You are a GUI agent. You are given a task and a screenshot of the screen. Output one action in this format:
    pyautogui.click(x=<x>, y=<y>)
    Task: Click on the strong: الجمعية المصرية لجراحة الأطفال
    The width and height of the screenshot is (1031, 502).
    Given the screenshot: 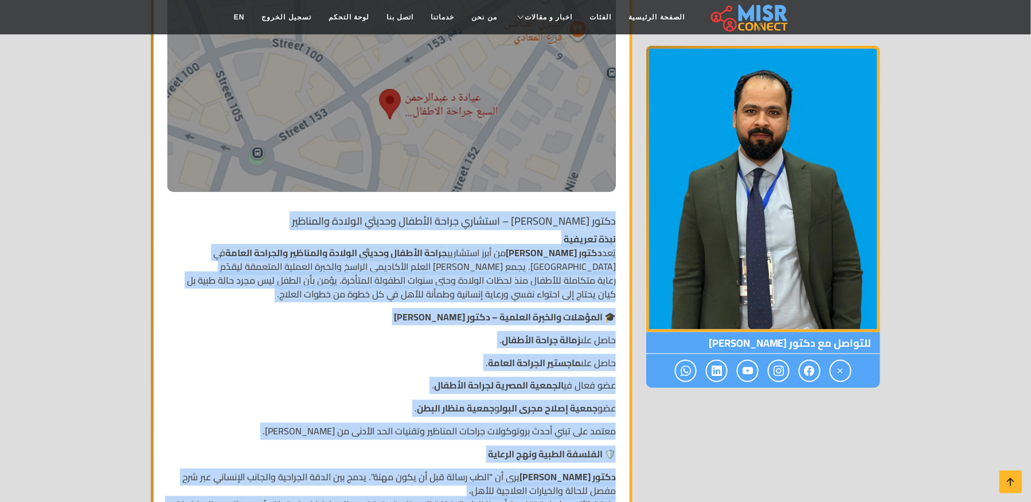 What is the action you would take?
    pyautogui.click(x=499, y=386)
    